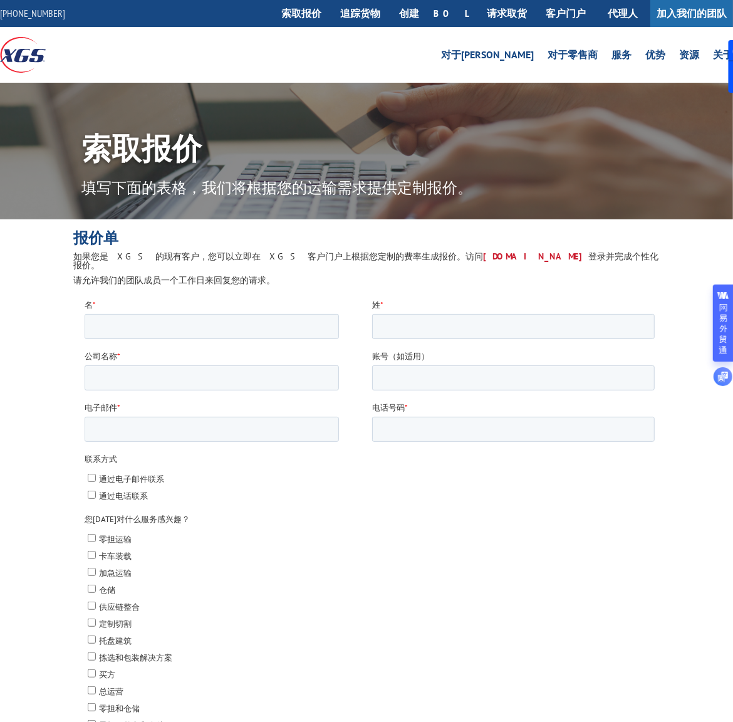 This screenshot has height=722, width=733. I want to click on input: 托盘建筑, so click(7, 340).